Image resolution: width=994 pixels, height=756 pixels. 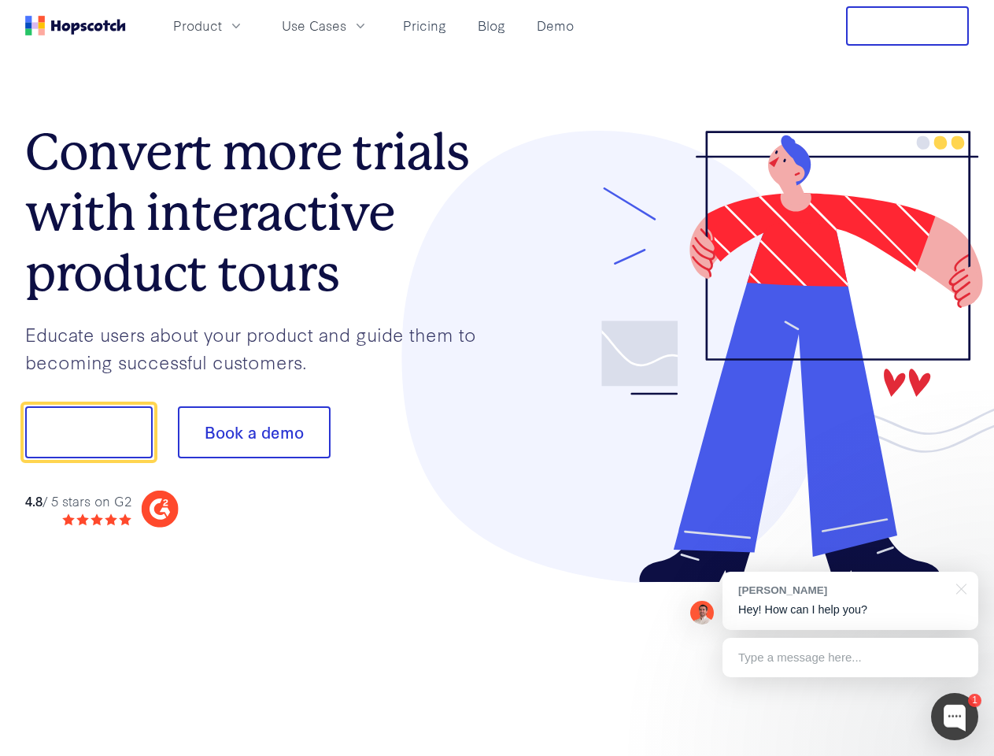 What do you see at coordinates (254, 432) in the screenshot?
I see `button: Book a demo` at bounding box center [254, 432].